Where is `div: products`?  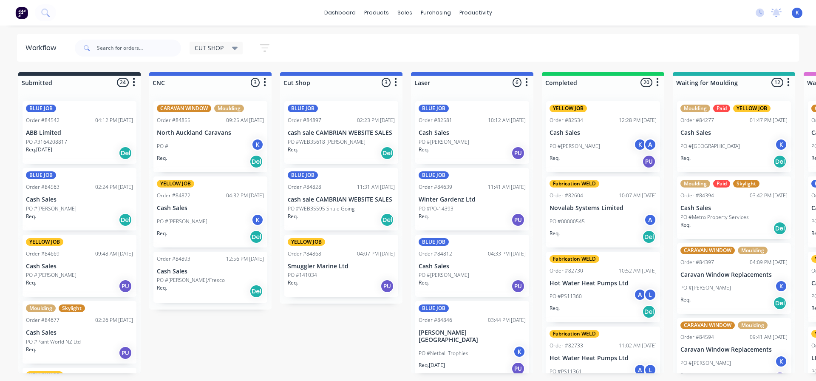 div: products is located at coordinates (376, 13).